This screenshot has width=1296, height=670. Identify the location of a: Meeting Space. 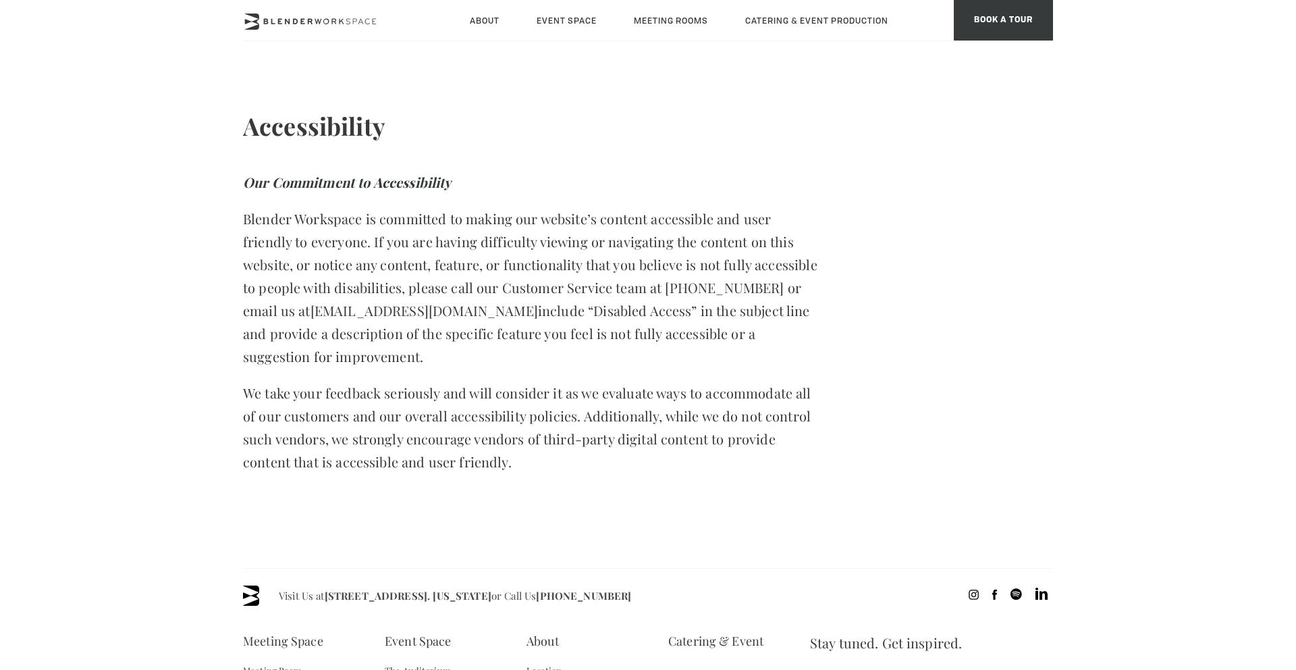
(283, 640).